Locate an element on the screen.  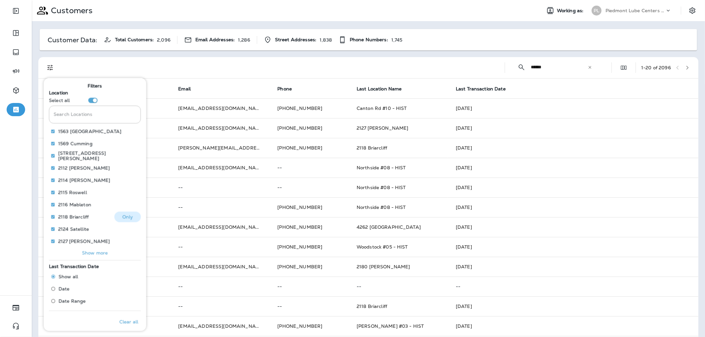
span: Email is located at coordinates (184, 89).